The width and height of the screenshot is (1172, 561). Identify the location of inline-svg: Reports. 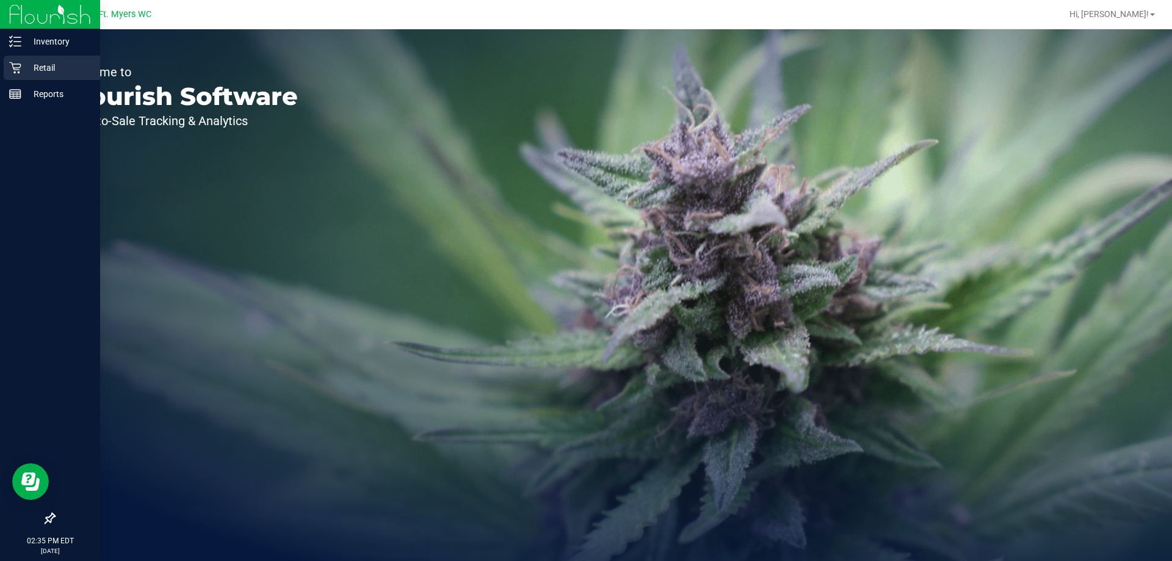
(15, 94).